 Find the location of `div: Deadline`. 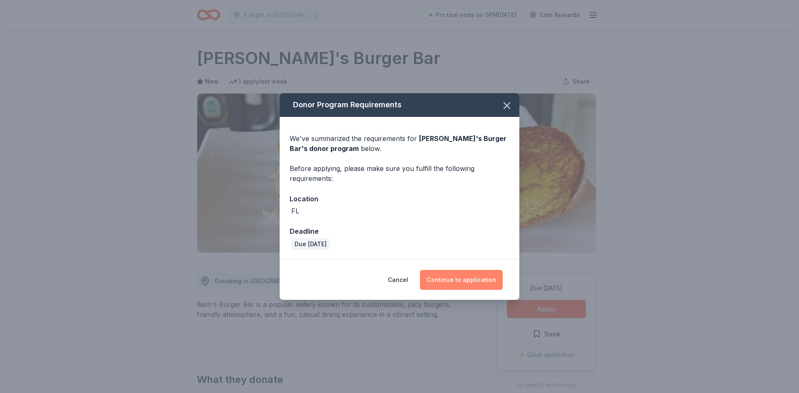

div: Deadline is located at coordinates (399, 231).